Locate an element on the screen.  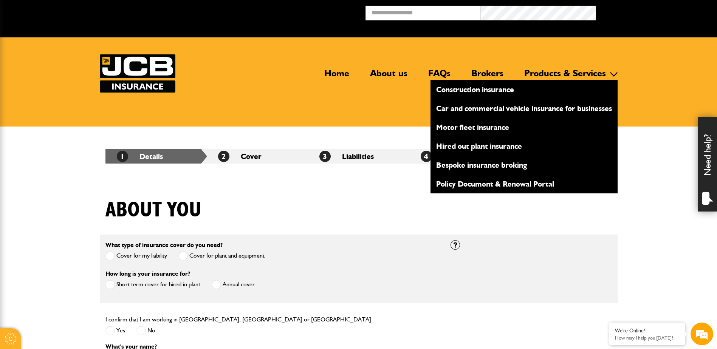
a: Hired out plant insurance is located at coordinates (524, 146).